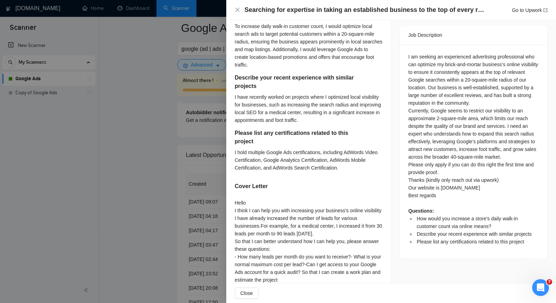 This screenshot has height=303, width=556. What do you see at coordinates (308, 46) in the screenshot?
I see `div: To increase daily walk-in customer count, I would optimize local search ads to target potential c...` at bounding box center [308, 46].